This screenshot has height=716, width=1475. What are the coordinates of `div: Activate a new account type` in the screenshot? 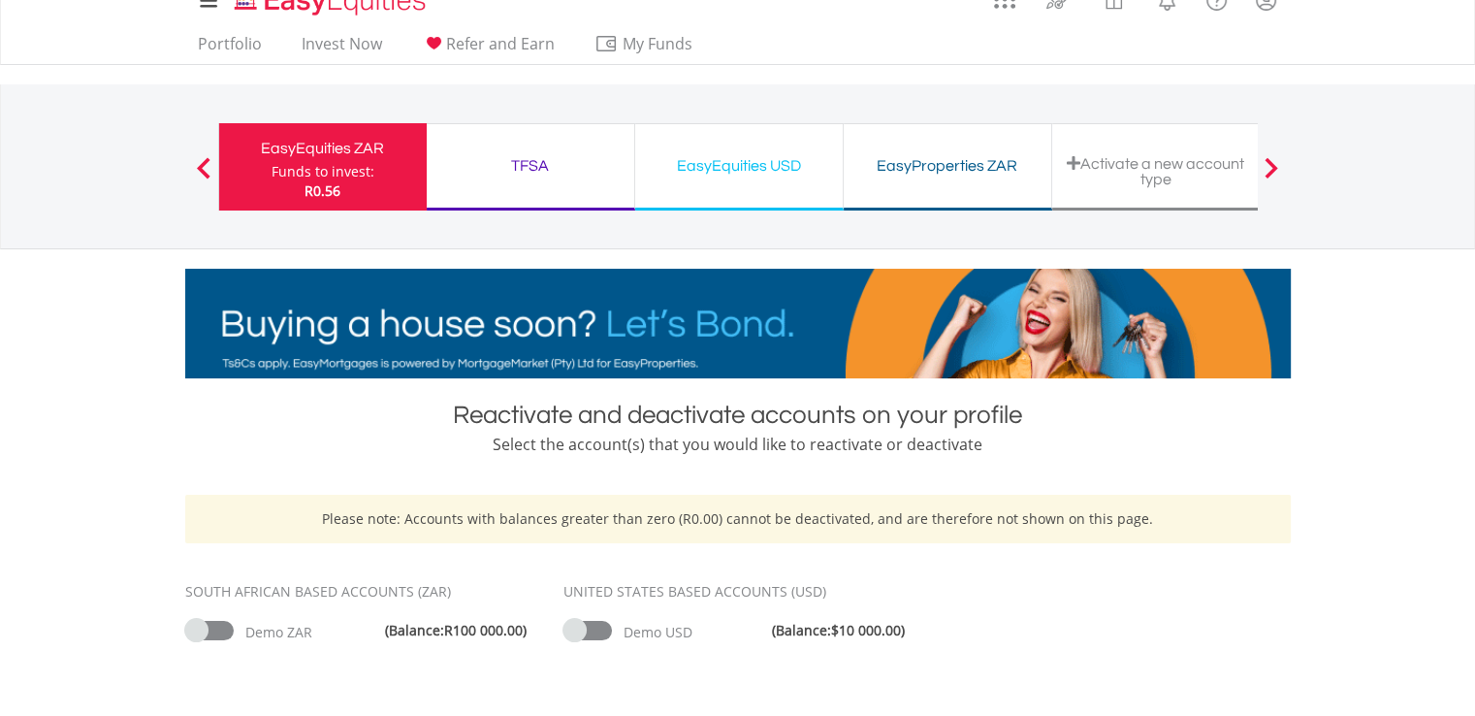 It's located at (1156, 171).